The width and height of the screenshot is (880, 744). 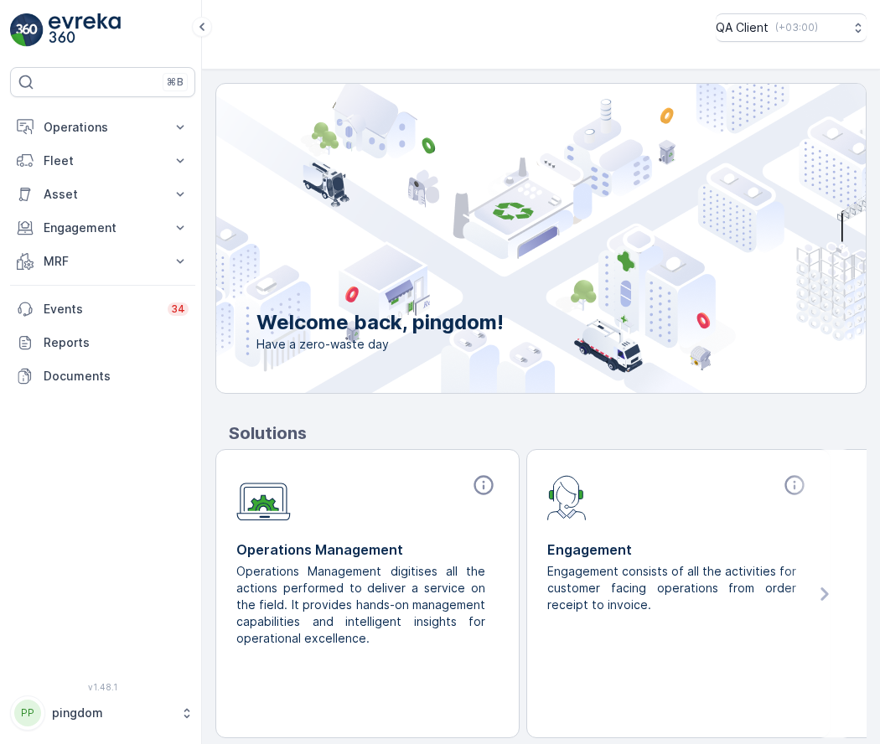 What do you see at coordinates (102, 161) in the screenshot?
I see `button: Fleet` at bounding box center [102, 161].